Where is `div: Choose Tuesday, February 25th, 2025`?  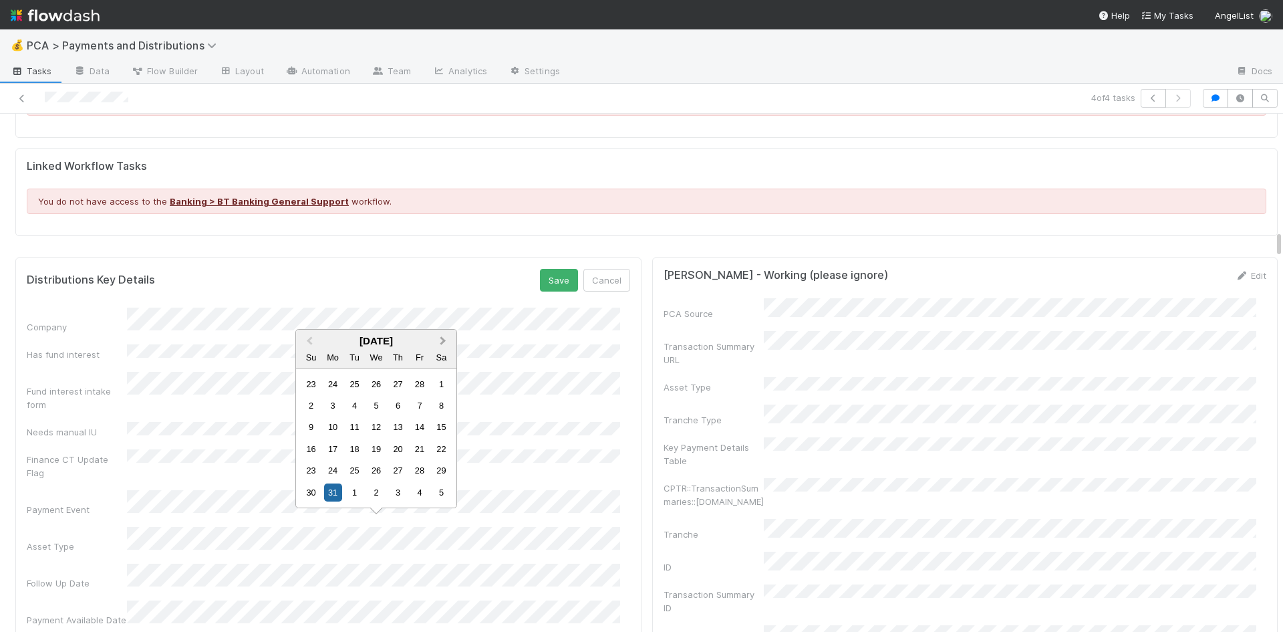
div: Choose Tuesday, February 25th, 2025 is located at coordinates (354, 384).